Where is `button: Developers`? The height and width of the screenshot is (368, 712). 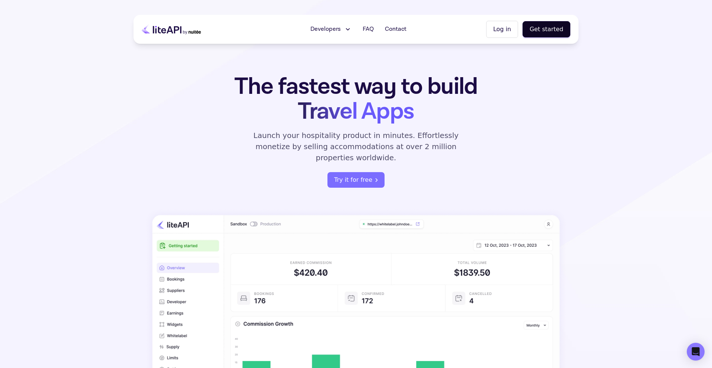
button: Developers is located at coordinates (331, 29).